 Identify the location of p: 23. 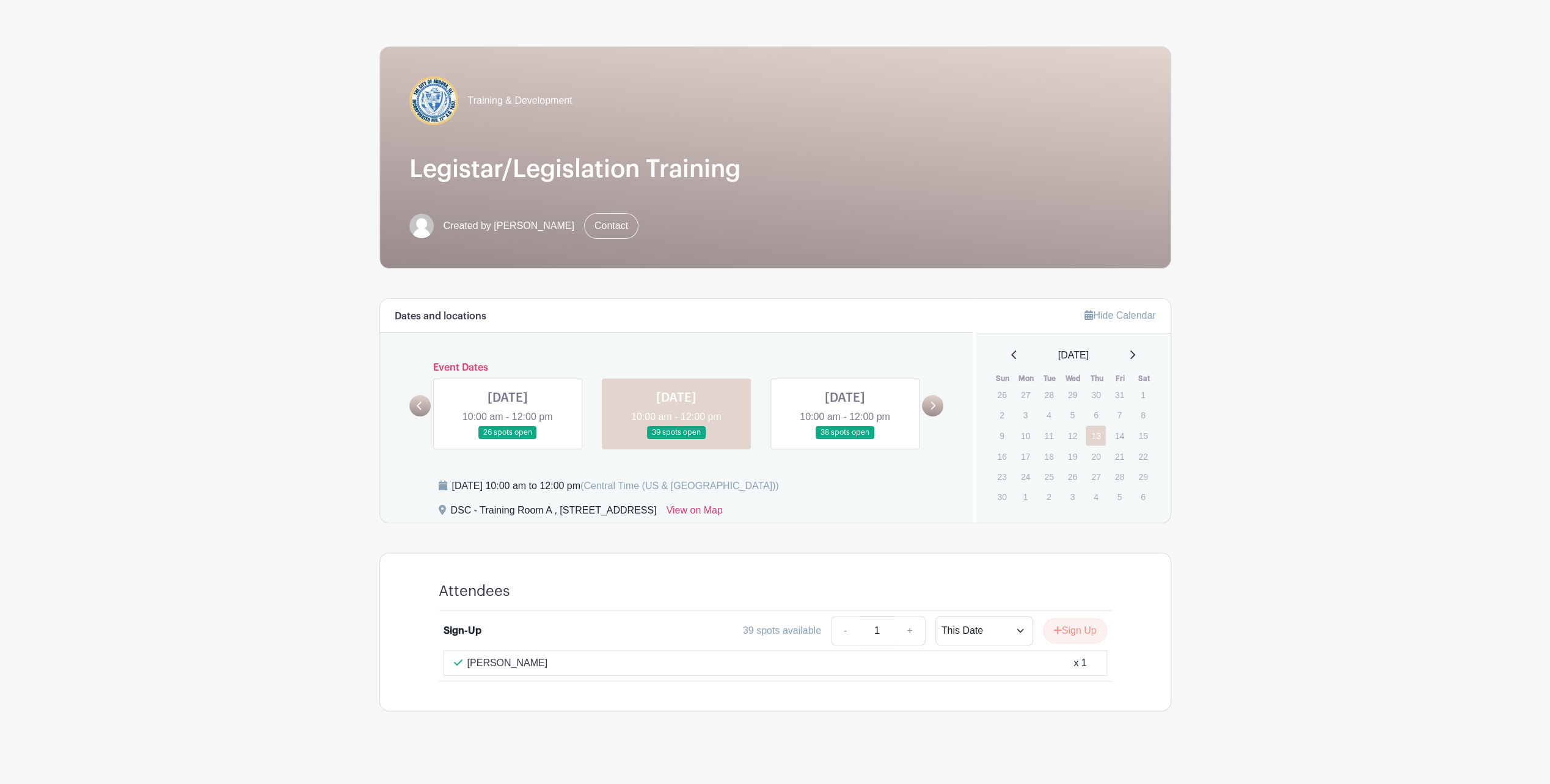
(1001, 477).